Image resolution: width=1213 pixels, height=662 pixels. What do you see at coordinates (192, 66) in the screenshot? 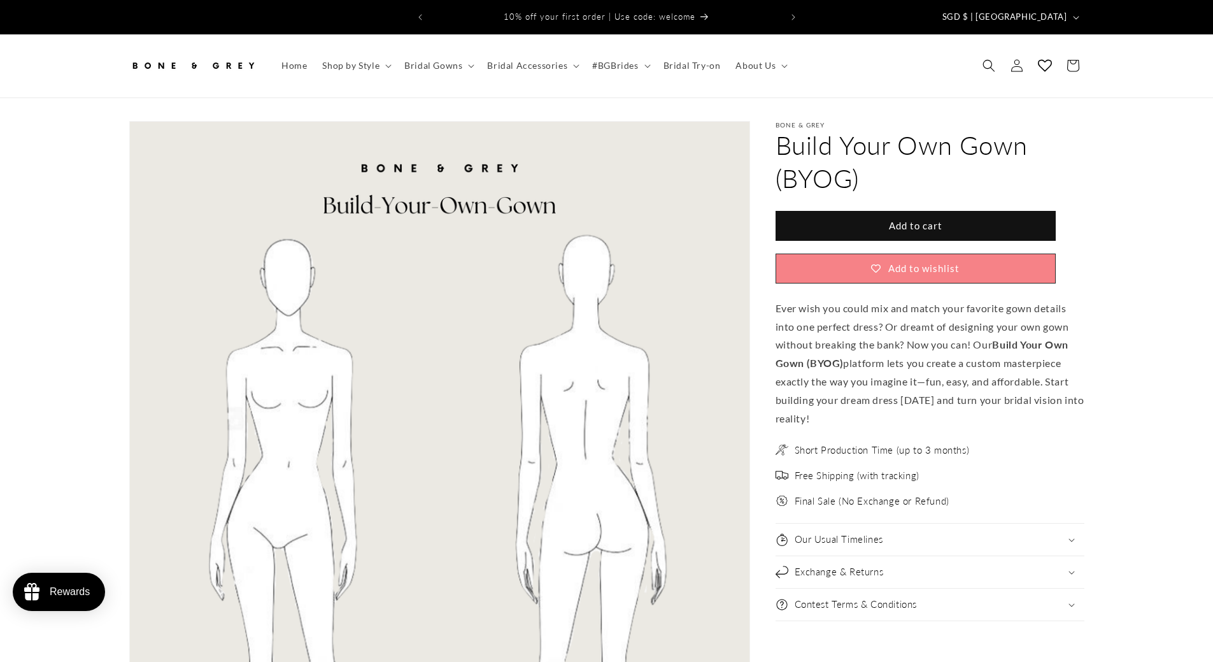
I see `a: Bone and Grey Bridal` at bounding box center [192, 66].